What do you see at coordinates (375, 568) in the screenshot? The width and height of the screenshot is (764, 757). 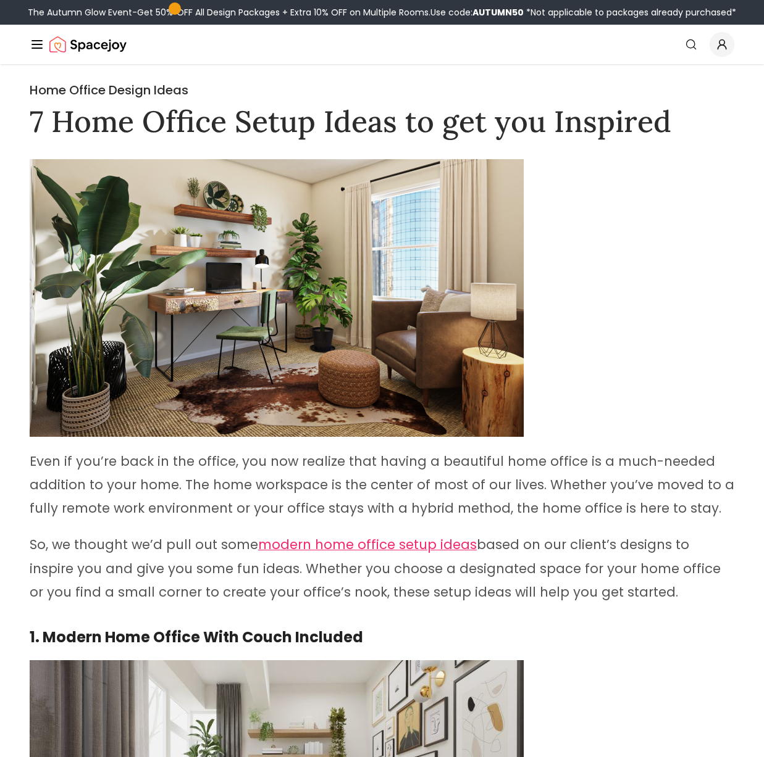 I see `span: based on our client’s designs to inspire you and give you some fun ideas. Whether you choose a de...` at bounding box center [375, 568].